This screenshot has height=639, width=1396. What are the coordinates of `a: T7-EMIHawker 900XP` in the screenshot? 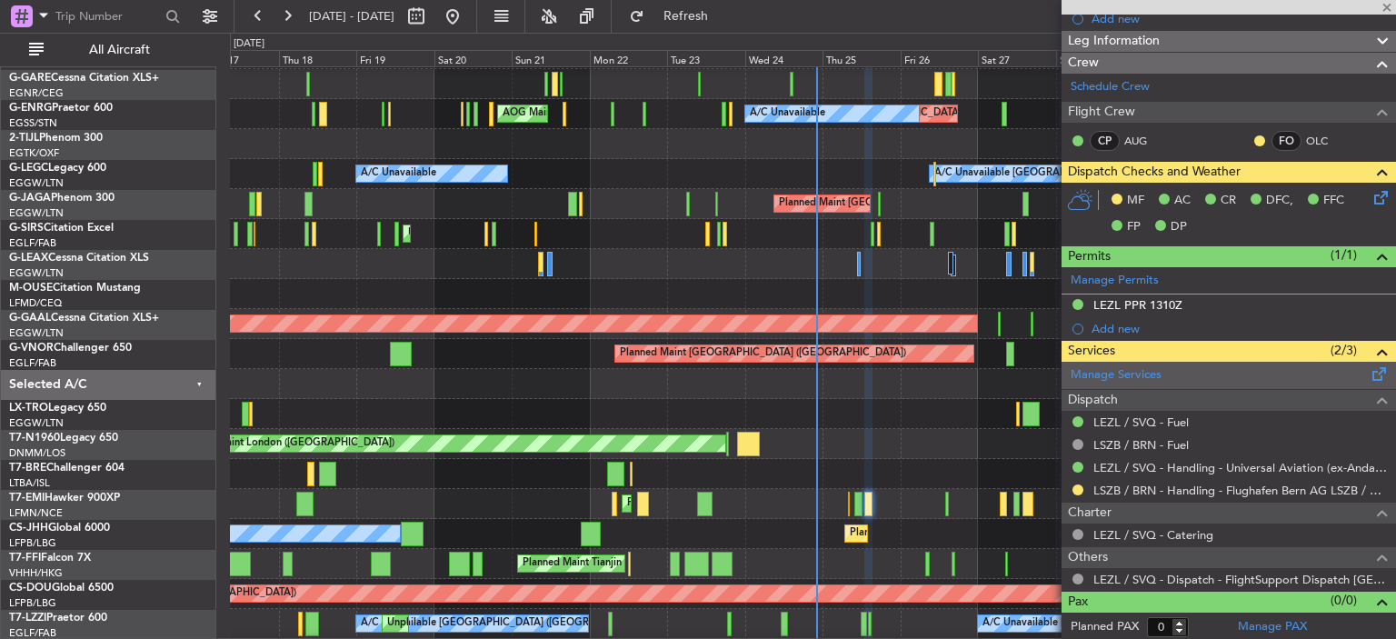 It's located at (65, 498).